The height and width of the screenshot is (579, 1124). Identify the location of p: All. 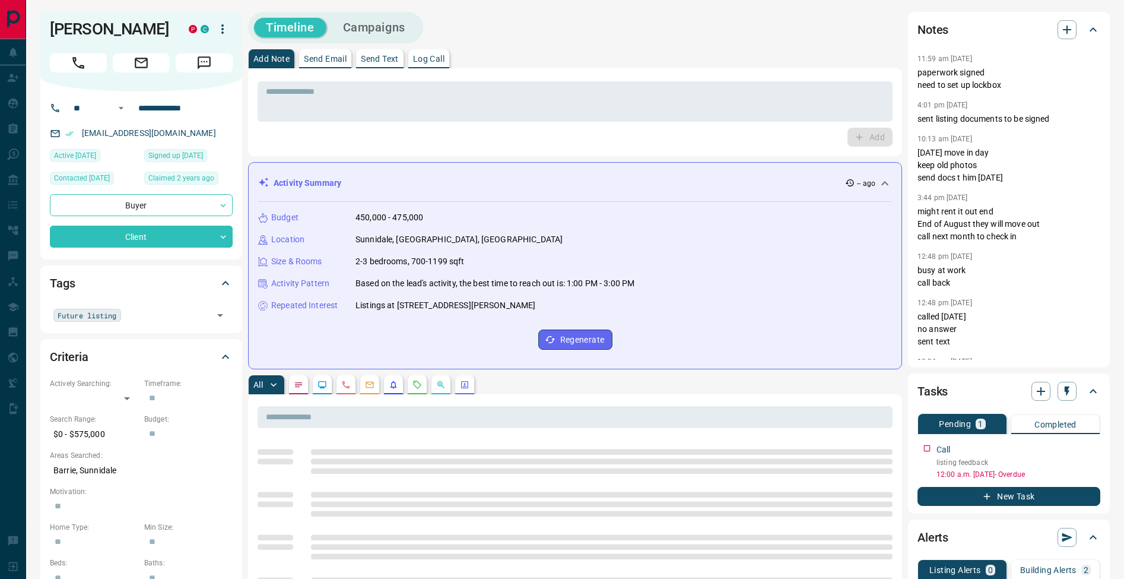
(258, 385).